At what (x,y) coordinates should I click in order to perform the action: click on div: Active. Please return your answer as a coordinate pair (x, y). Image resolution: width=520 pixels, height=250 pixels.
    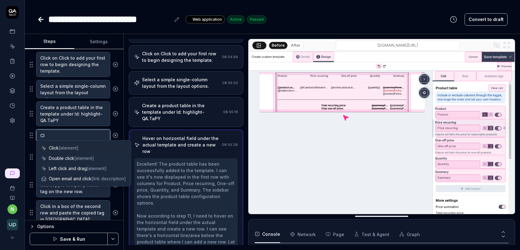
    Looking at the image, I should click on (236, 20).